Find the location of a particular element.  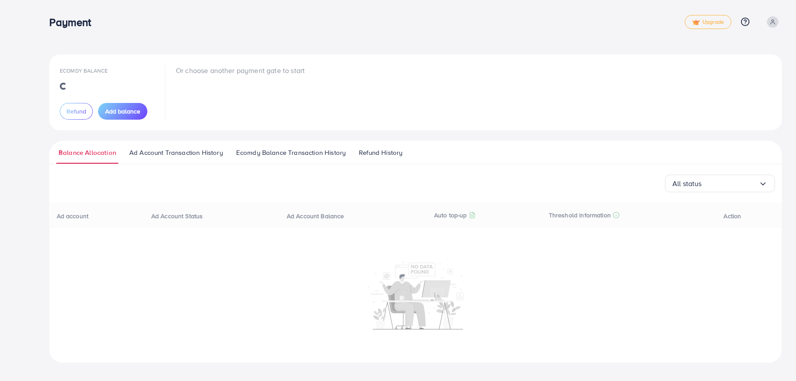

span: Ecomdy Balance is located at coordinates (84, 70).